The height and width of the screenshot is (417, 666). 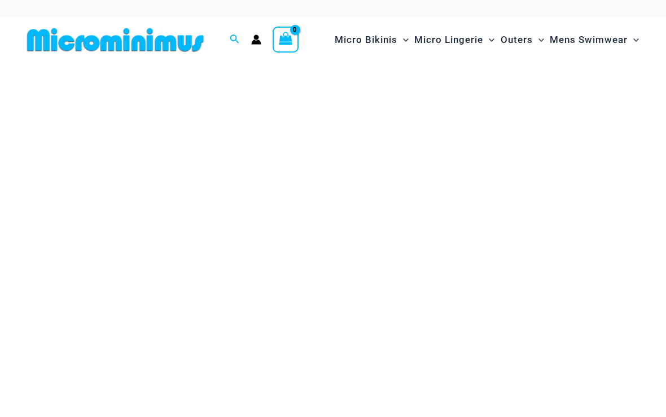 What do you see at coordinates (517, 40) in the screenshot?
I see `span: Outers` at bounding box center [517, 40].